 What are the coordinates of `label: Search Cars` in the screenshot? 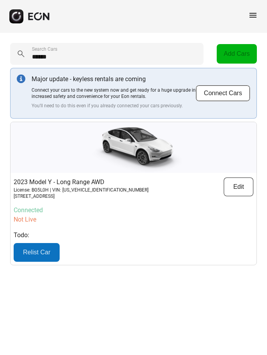 It's located at (44, 49).